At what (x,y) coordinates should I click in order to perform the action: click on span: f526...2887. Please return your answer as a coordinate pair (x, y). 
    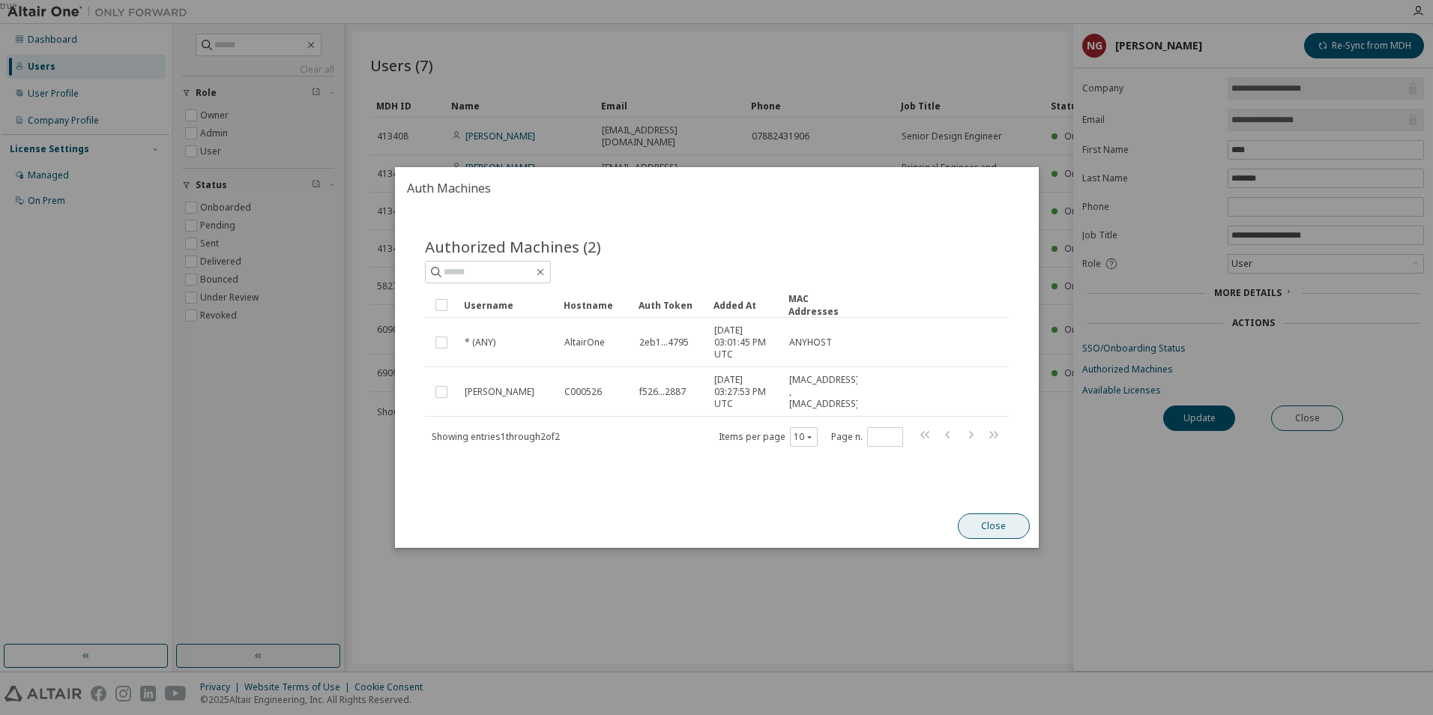
    Looking at the image, I should click on (662, 392).